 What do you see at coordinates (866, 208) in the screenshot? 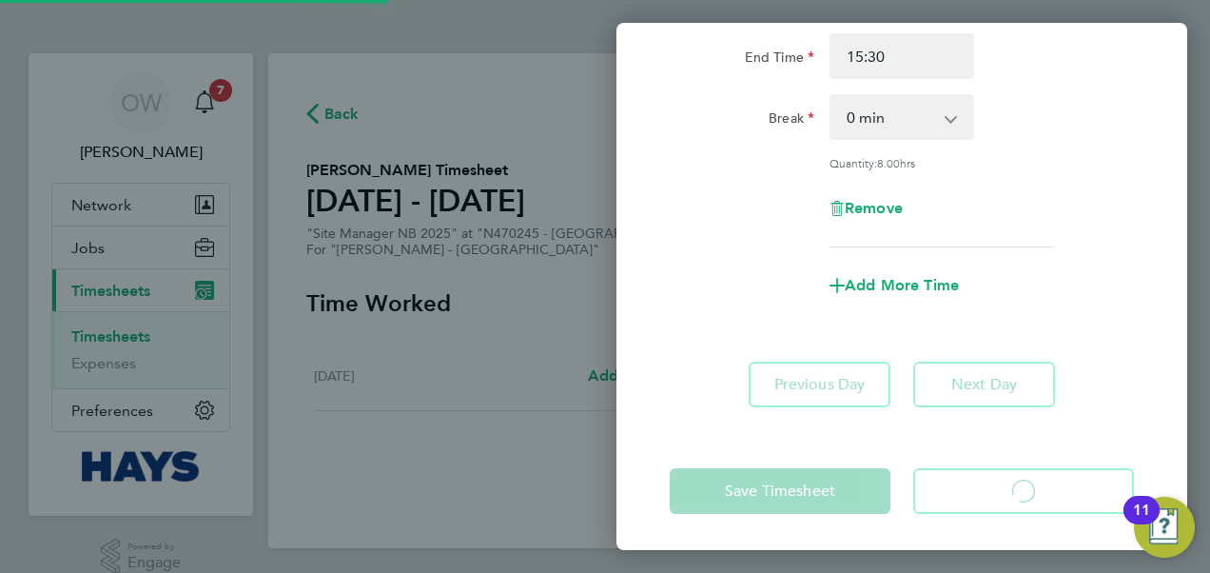
I see `button: Remove` at bounding box center [866, 208].